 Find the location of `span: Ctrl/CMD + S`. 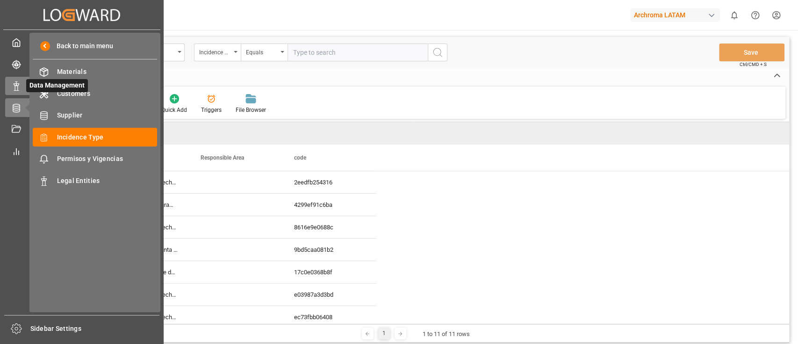

span: Ctrl/CMD + S is located at coordinates (754, 64).